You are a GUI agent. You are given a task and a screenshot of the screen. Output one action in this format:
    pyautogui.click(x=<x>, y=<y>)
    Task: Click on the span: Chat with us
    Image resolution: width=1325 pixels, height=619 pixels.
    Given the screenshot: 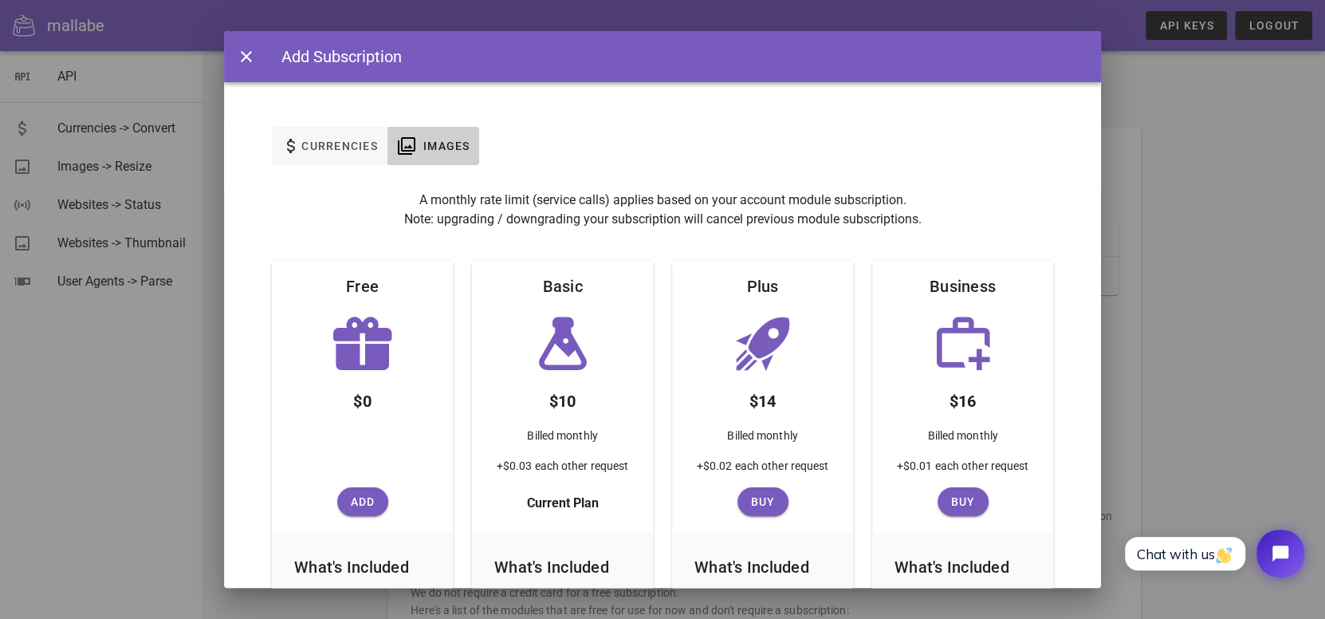 What is the action you would take?
    pyautogui.click(x=77, y=37)
    